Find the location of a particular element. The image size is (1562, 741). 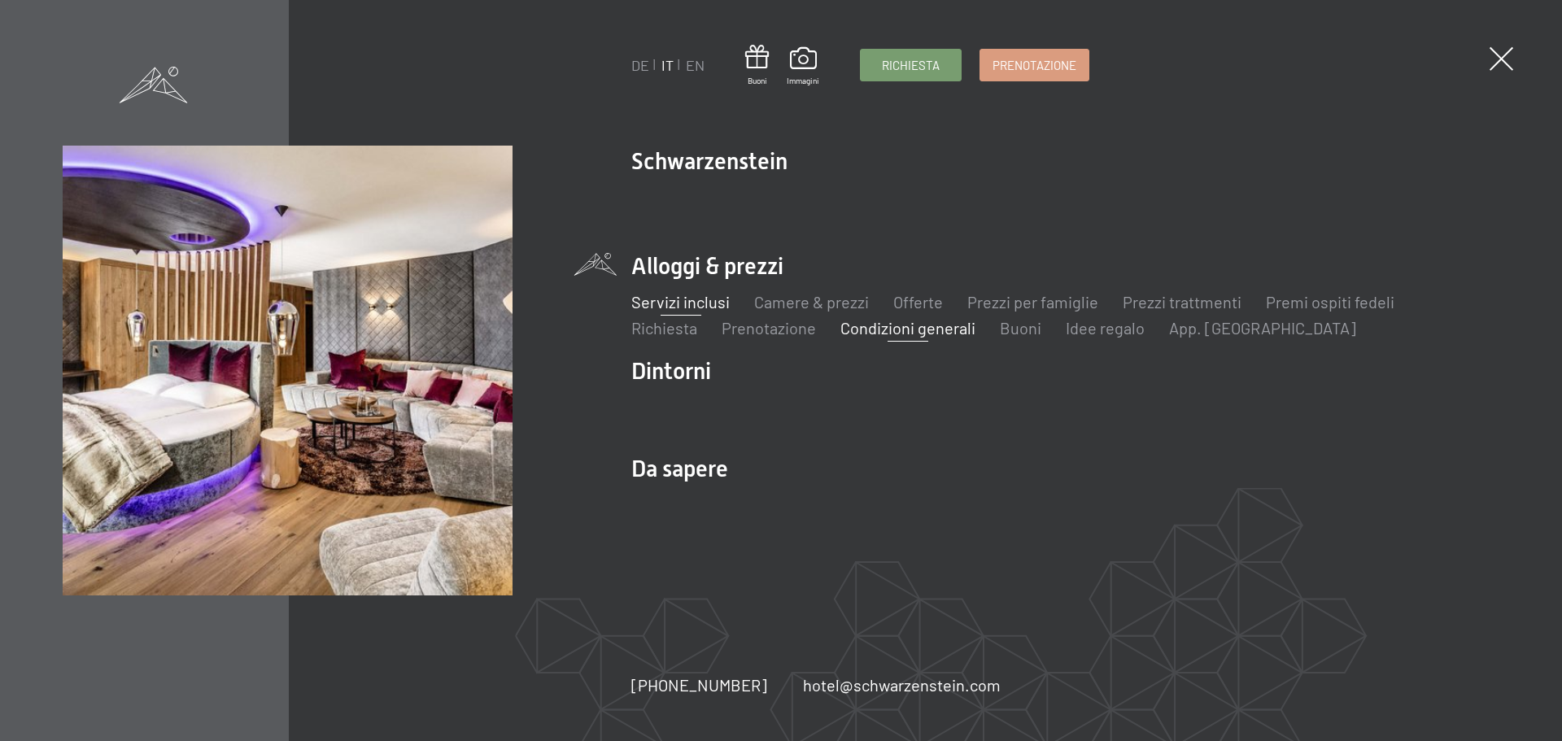

a: Idee regalo is located at coordinates (1105, 328).